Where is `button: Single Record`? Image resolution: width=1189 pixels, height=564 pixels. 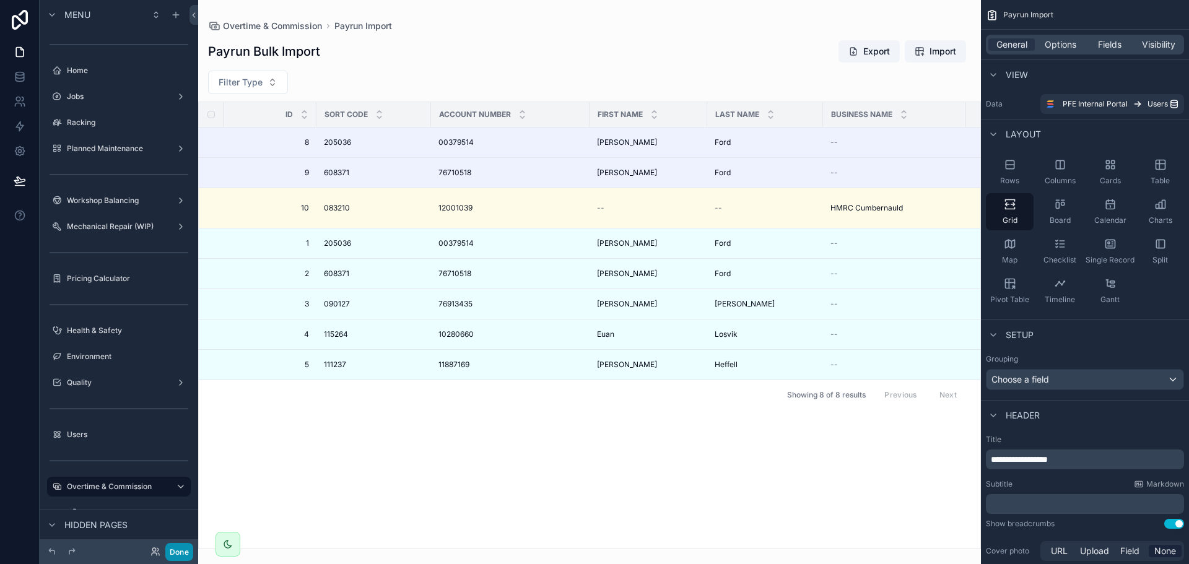
button: Single Record is located at coordinates (1110, 251).